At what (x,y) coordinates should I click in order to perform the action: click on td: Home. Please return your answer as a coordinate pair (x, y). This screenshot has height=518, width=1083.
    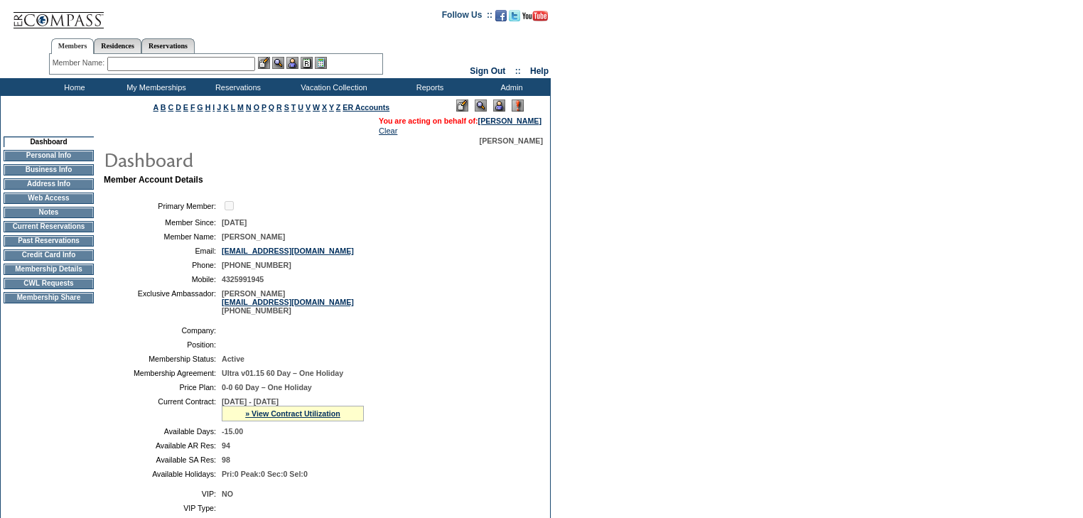
    Looking at the image, I should click on (72, 87).